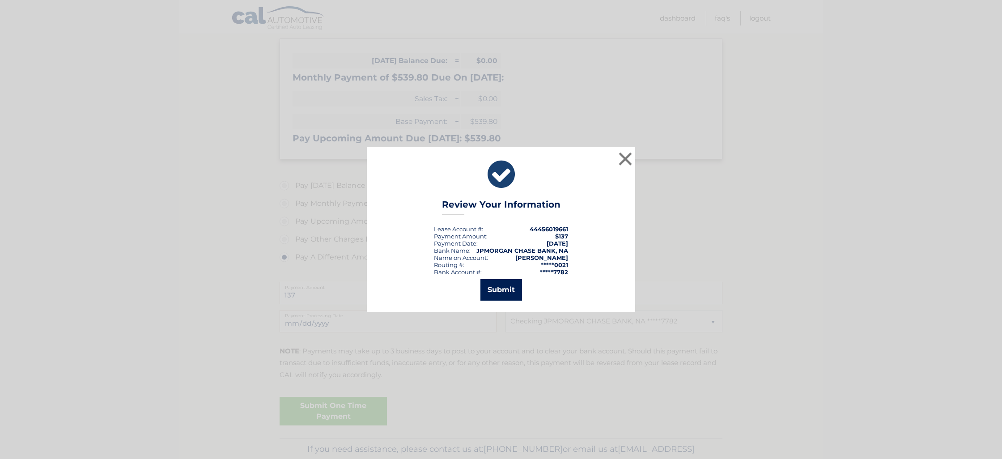 This screenshot has width=1002, height=459. I want to click on span: $137, so click(561, 236).